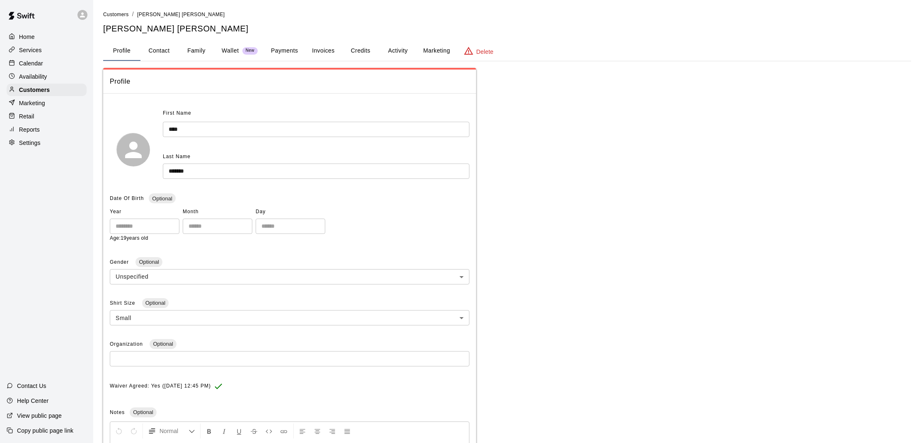 This screenshot has height=443, width=921. Describe the element at coordinates (117, 413) in the screenshot. I see `span: Notes` at that location.